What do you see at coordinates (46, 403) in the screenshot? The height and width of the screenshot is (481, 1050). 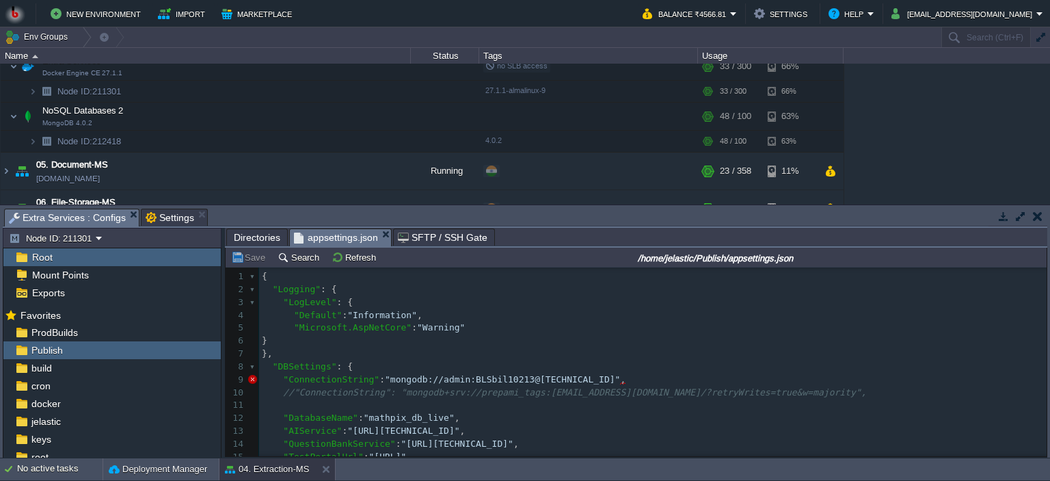 I see `span: docker` at bounding box center [46, 403].